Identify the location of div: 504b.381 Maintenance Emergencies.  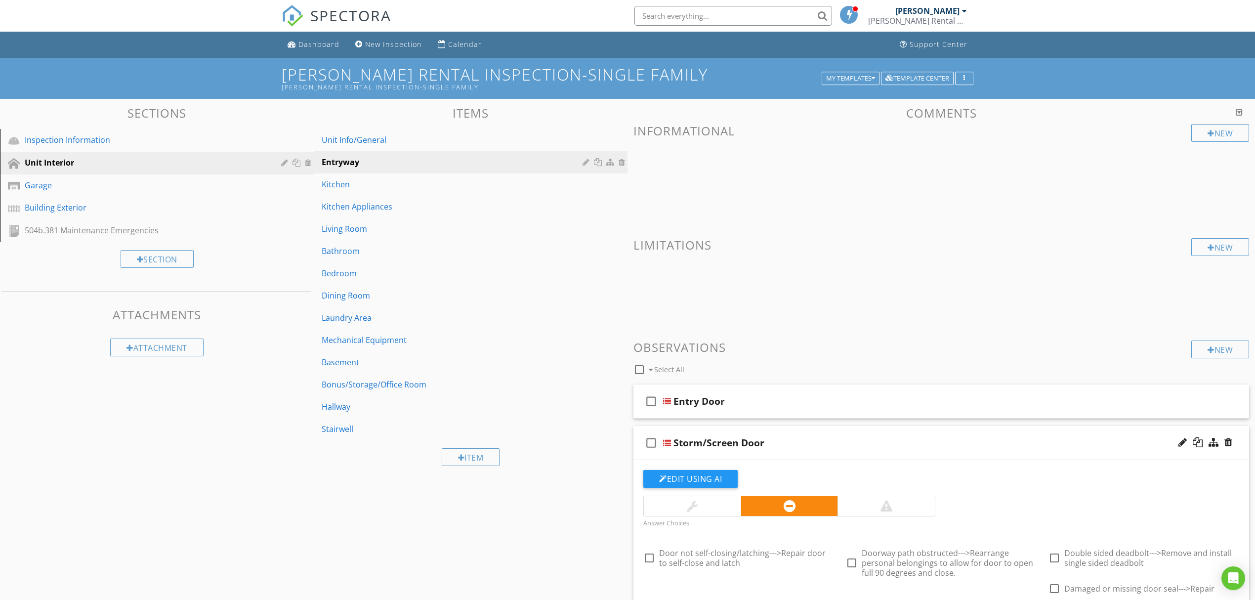
(146, 230).